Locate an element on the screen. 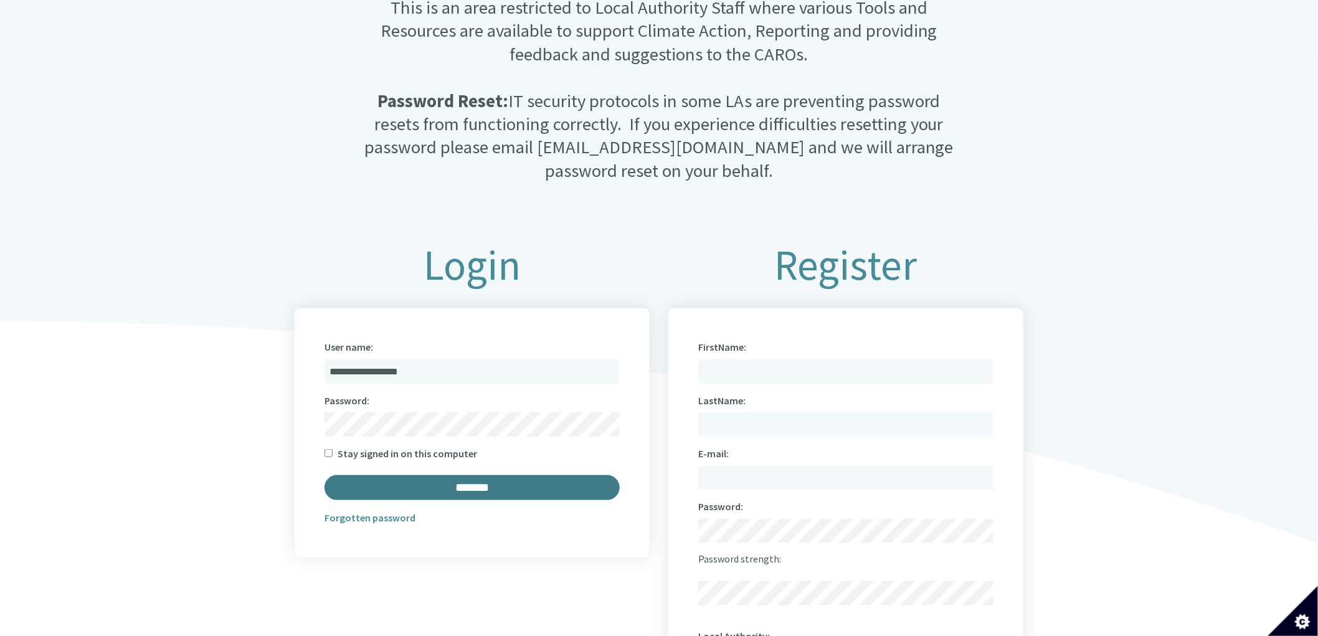  label: Stay signed in on this computer is located at coordinates (407, 453).